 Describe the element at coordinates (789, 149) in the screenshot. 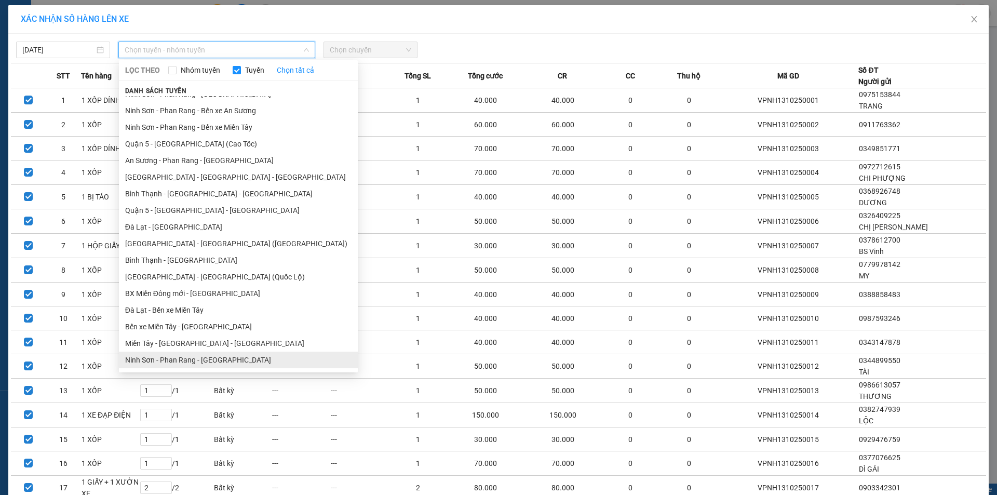

I see `td: VPNH1310250003` at that location.